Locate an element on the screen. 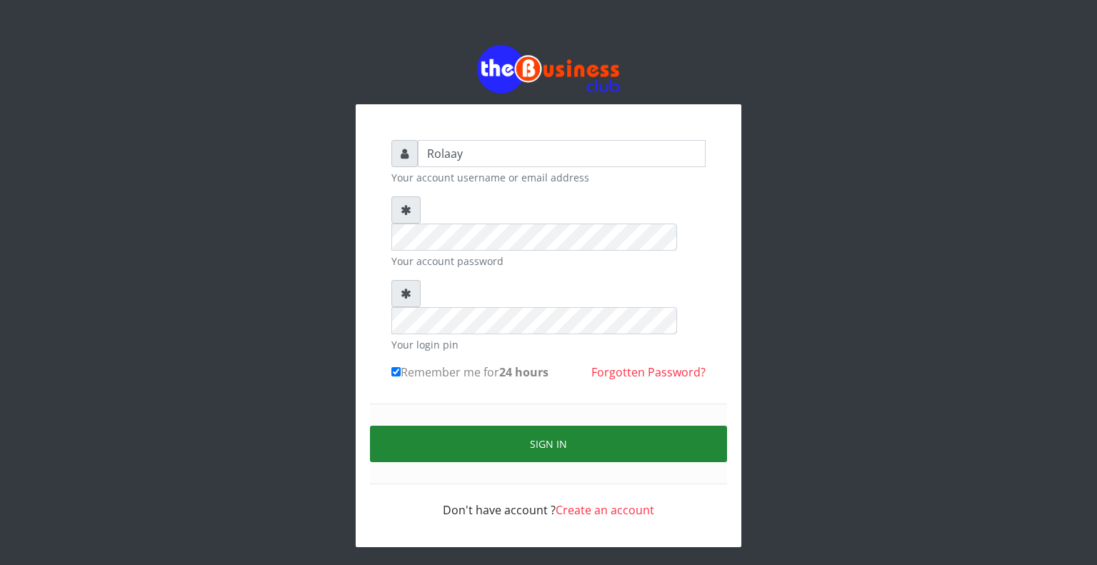  b: 24 hours is located at coordinates (524, 372).